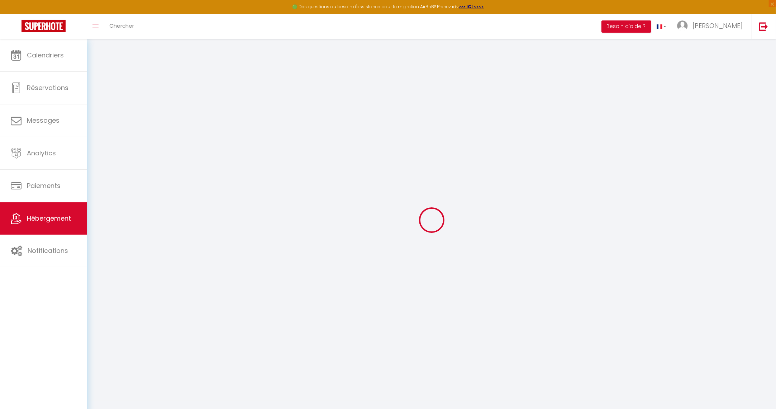  Describe the element at coordinates (45, 55) in the screenshot. I see `span: Calendriers` at that location.